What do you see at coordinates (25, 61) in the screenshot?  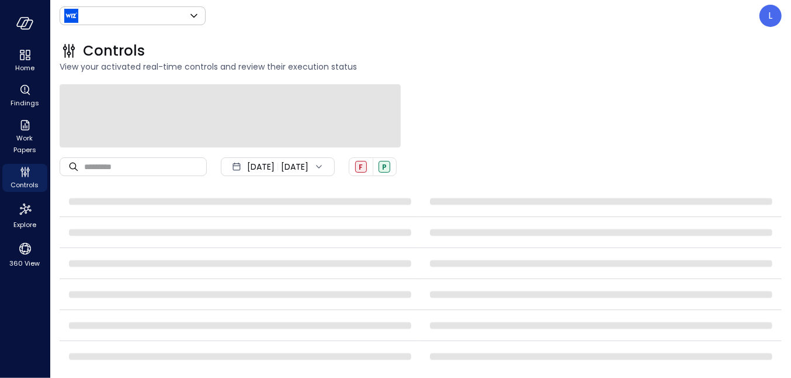 I see `div: Home` at bounding box center [25, 61].